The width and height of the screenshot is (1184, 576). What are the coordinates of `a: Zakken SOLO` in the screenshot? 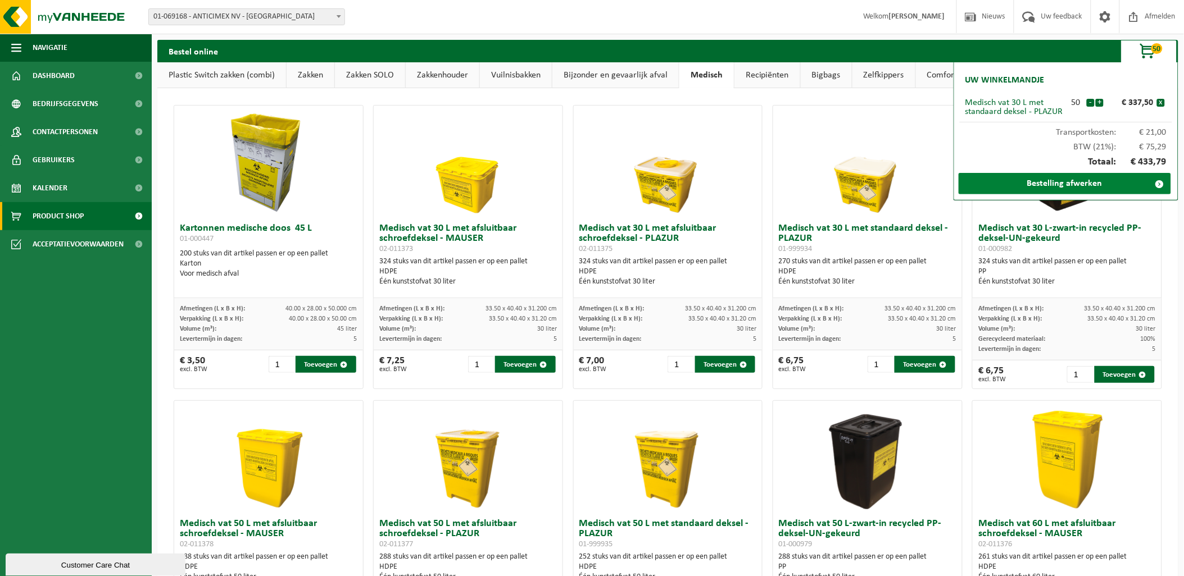 It's located at (370, 75).